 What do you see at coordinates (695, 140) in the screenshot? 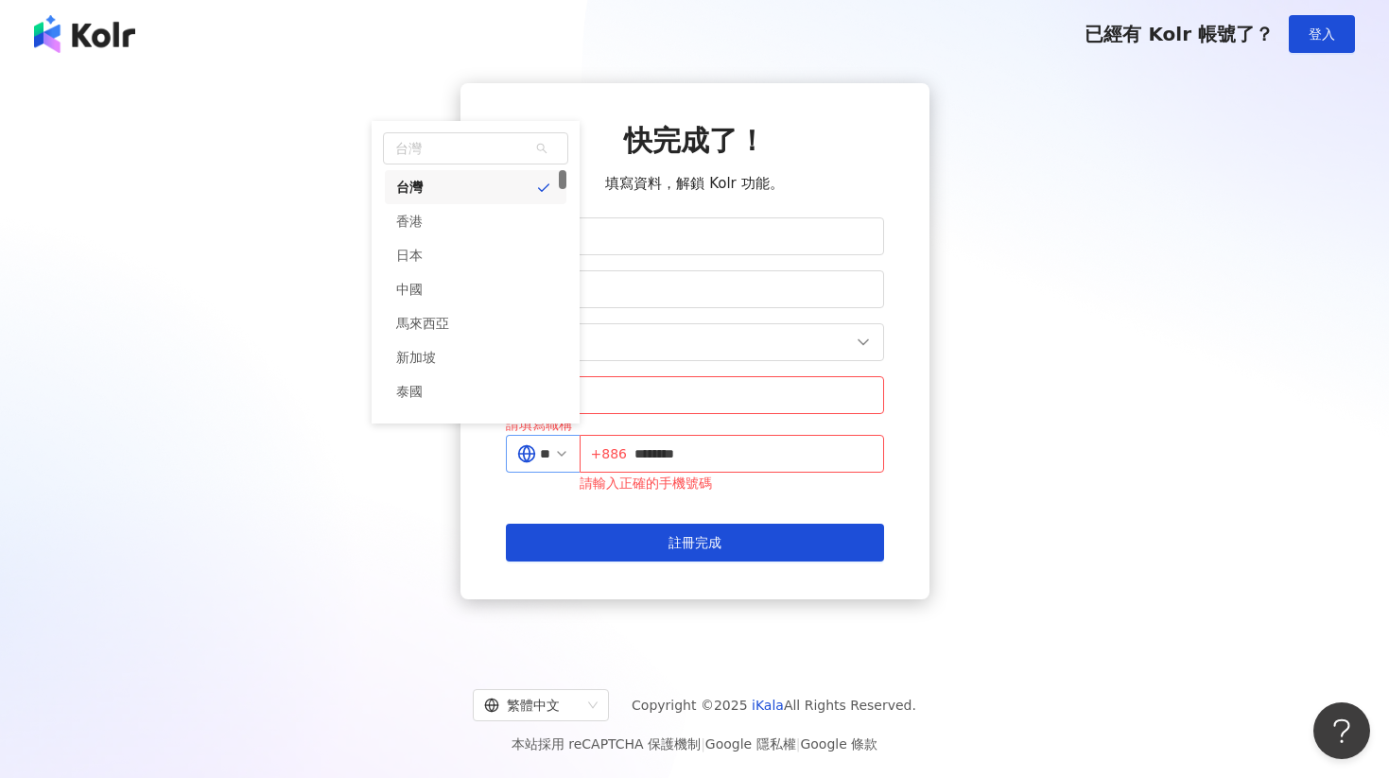
I see `span: 快完成了！` at bounding box center [695, 140].